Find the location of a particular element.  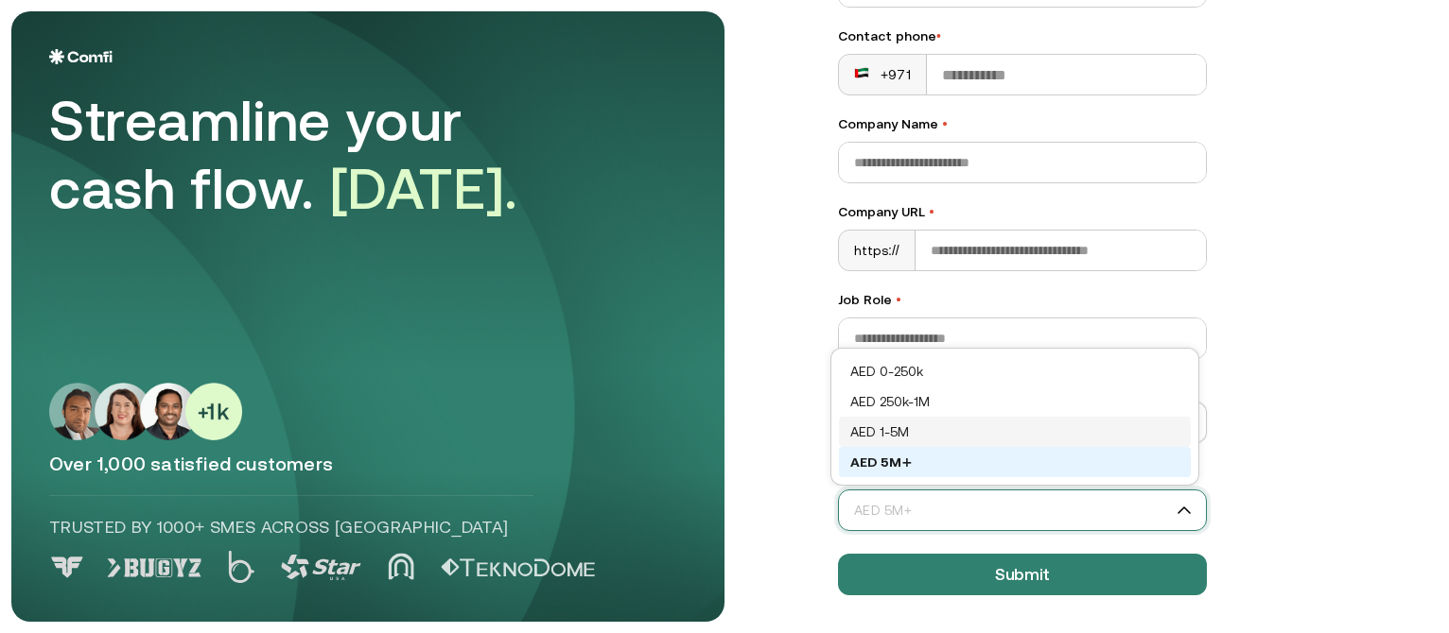

div: +971 is located at coordinates (882, 75).